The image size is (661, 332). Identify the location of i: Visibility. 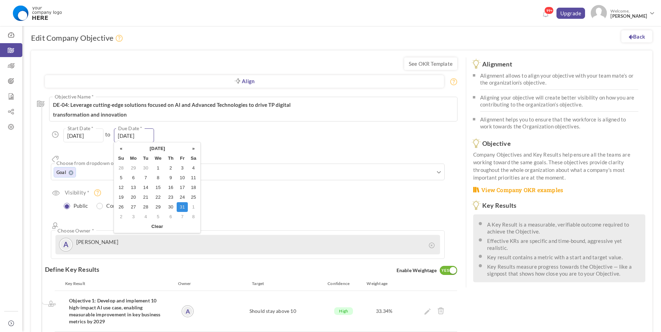
(56, 193).